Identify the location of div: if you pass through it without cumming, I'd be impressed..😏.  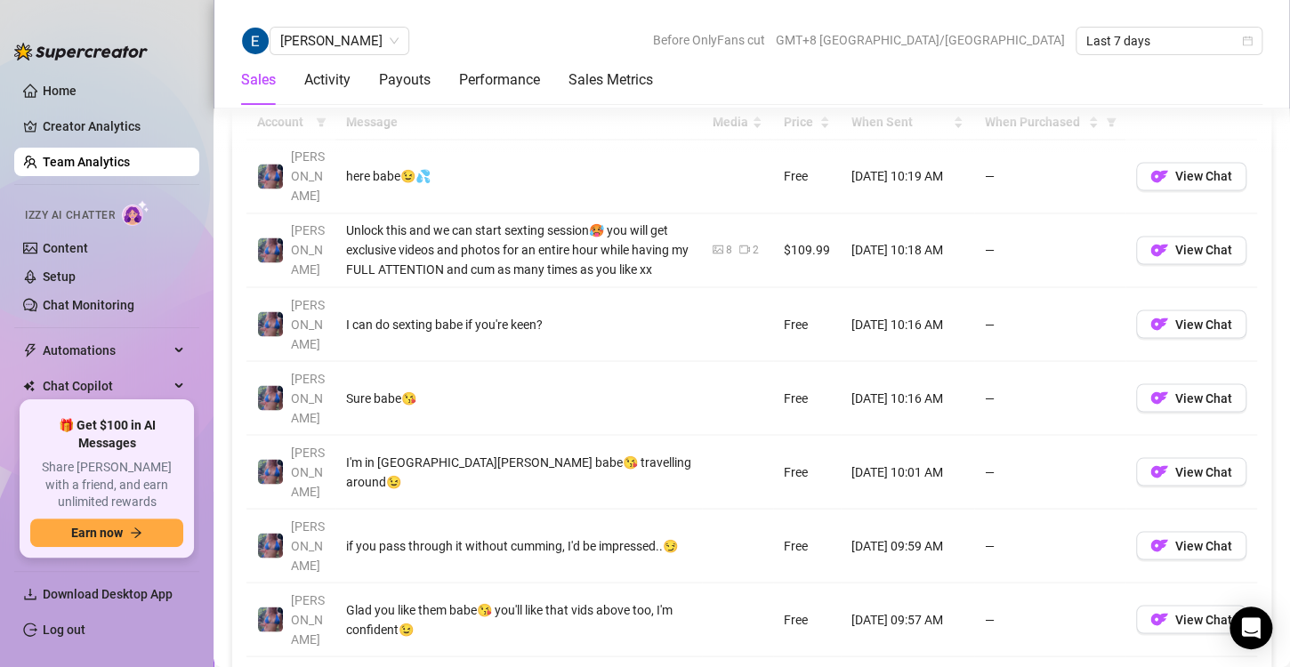
(519, 545).